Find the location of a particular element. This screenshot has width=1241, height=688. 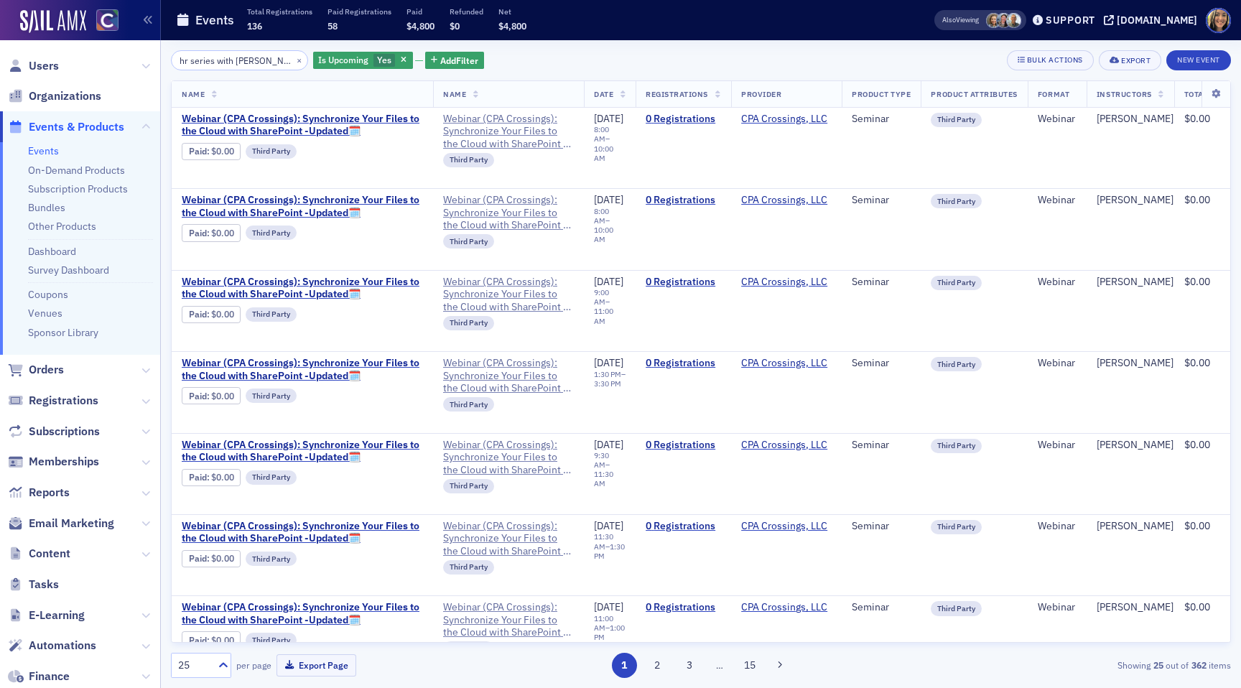

span: Name is located at coordinates (193, 94).